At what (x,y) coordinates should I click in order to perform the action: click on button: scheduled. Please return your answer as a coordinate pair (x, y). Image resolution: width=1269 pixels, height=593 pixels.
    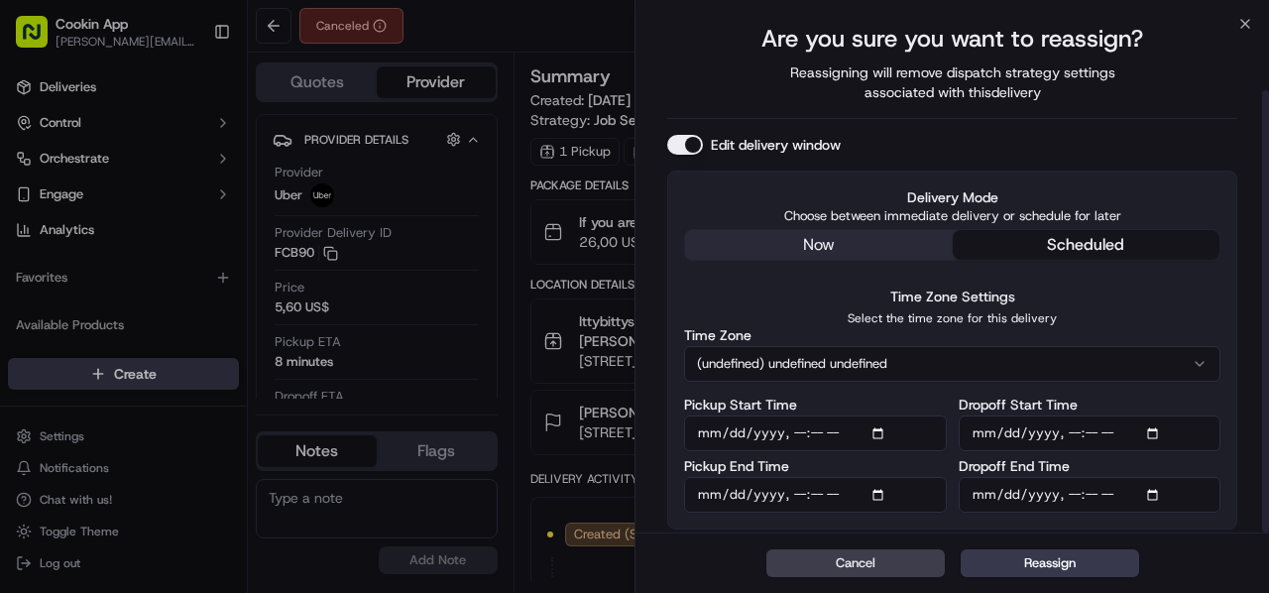
    Looking at the image, I should click on (1086, 245).